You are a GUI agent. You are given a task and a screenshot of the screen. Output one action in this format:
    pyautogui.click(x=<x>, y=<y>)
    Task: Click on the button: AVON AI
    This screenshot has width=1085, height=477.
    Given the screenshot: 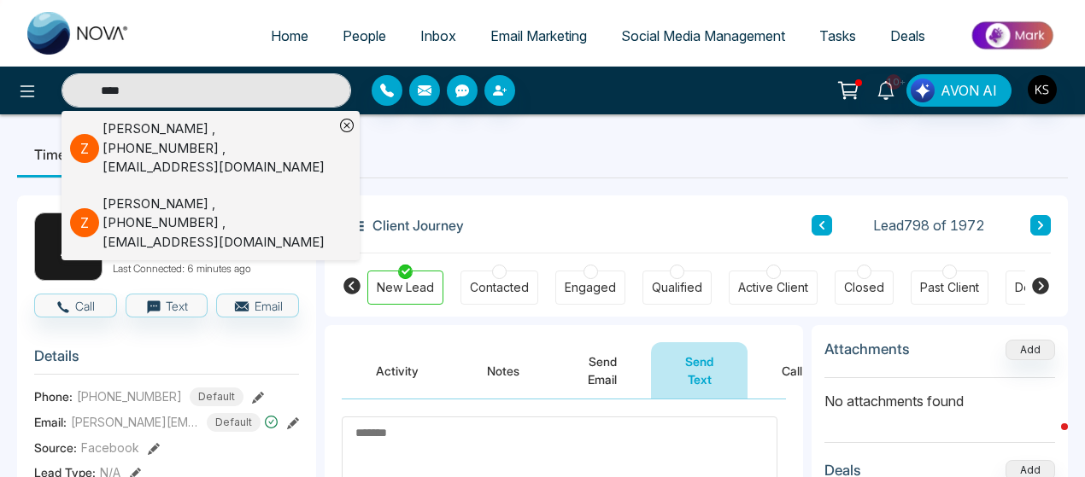 What is the action you would take?
    pyautogui.click(x=958, y=91)
    